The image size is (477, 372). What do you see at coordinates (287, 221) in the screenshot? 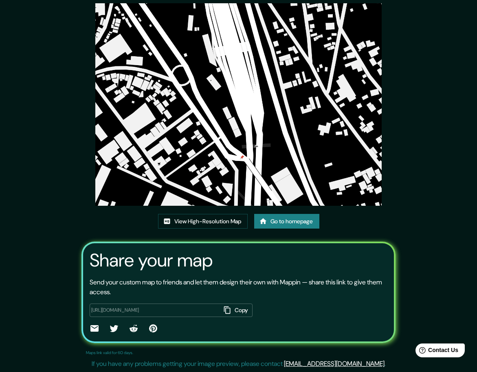
I see `a: Go to homepage` at bounding box center [287, 221].